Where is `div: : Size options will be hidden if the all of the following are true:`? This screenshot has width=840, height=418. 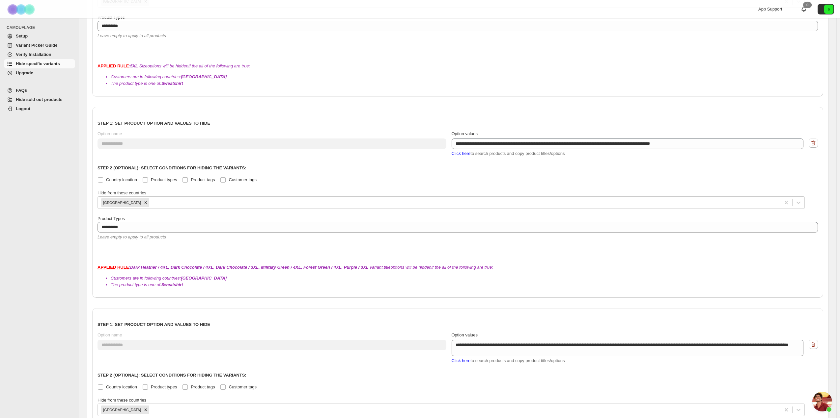 div: : Size options will be hidden if the all of the following are true: is located at coordinates (457, 75).